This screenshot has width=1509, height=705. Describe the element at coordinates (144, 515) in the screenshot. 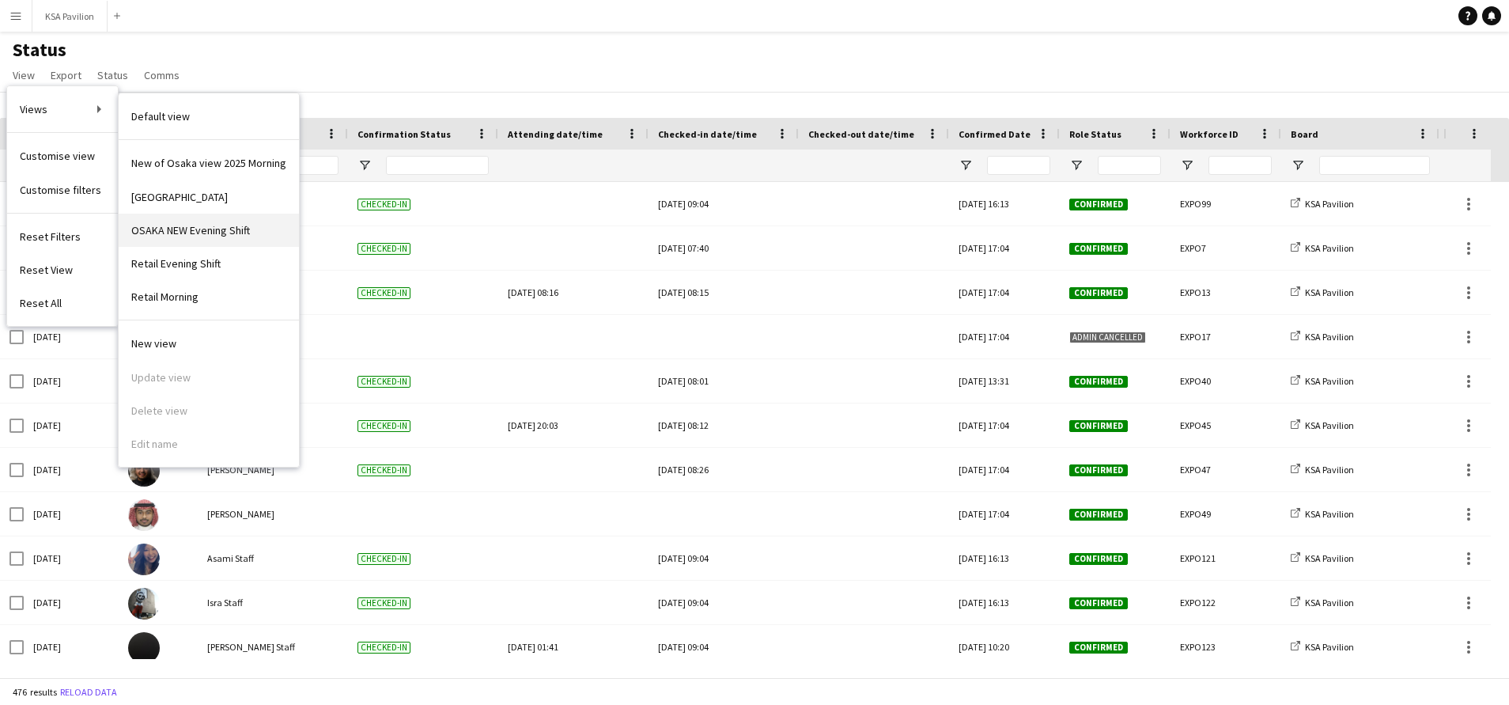

I see `img: Osaid Alawi` at that location.